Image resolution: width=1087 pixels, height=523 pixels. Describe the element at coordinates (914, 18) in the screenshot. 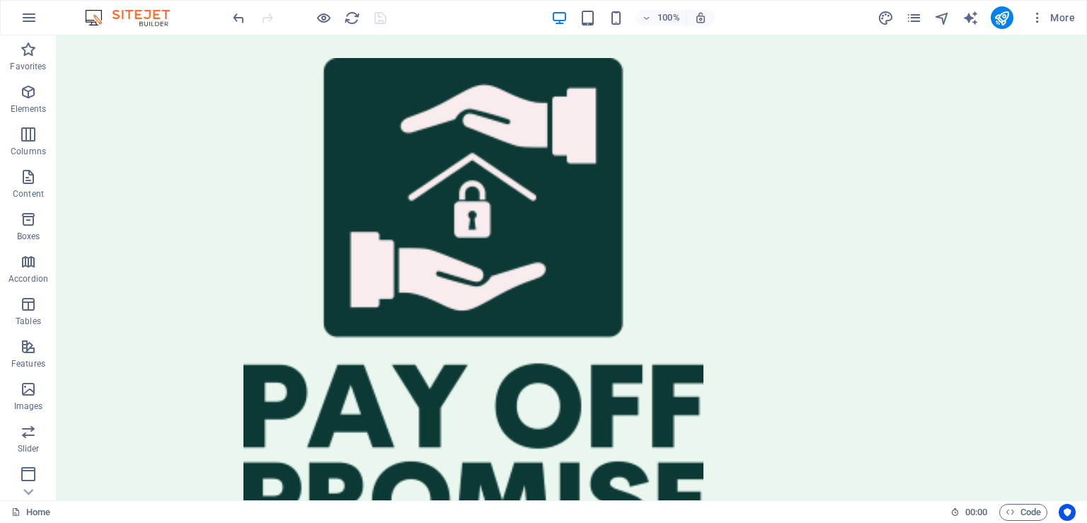

I see `button: pages` at that location.